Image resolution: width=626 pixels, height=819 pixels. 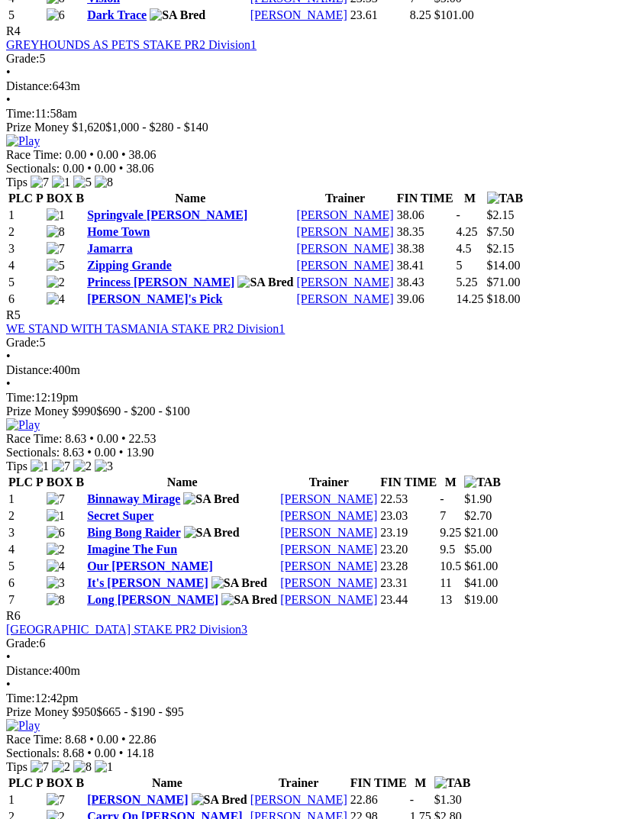 What do you see at coordinates (379, 800) in the screenshot?
I see `td: 22.86` at bounding box center [379, 800].